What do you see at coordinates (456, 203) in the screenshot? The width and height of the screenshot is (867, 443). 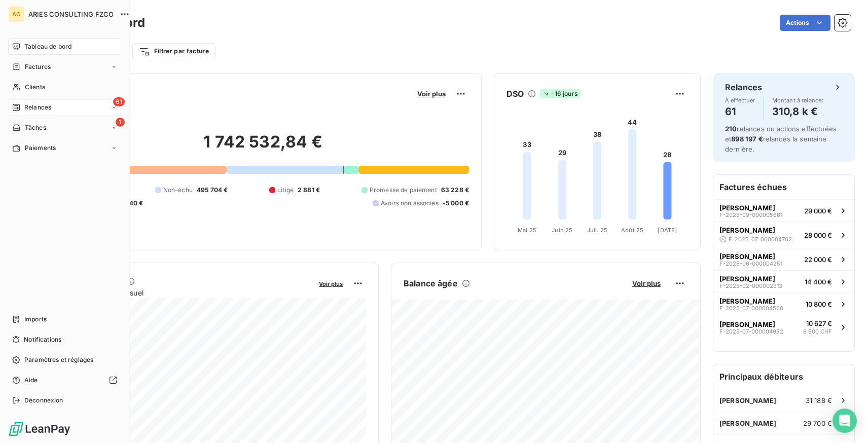 I see `span: -5 000 €` at bounding box center [456, 203].